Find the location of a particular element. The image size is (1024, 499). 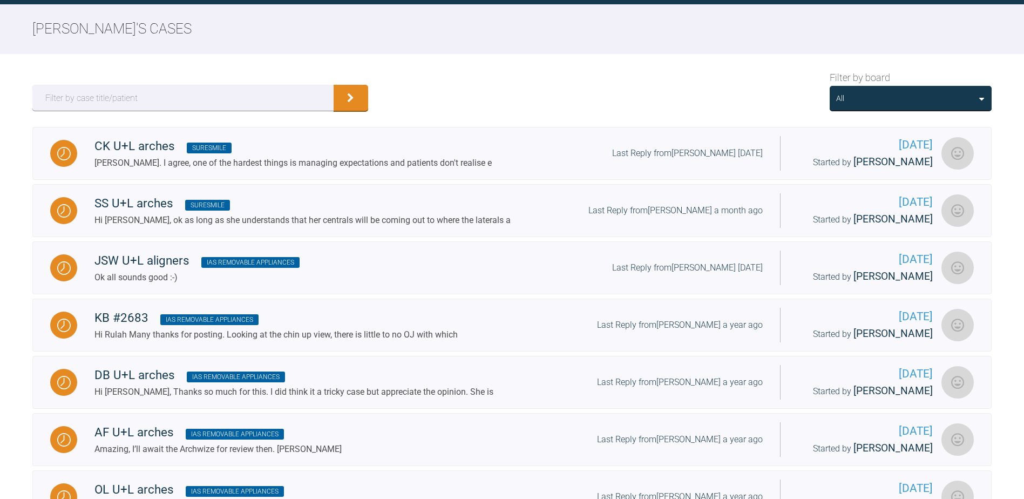

div: AF U+L arches is located at coordinates (218, 432).